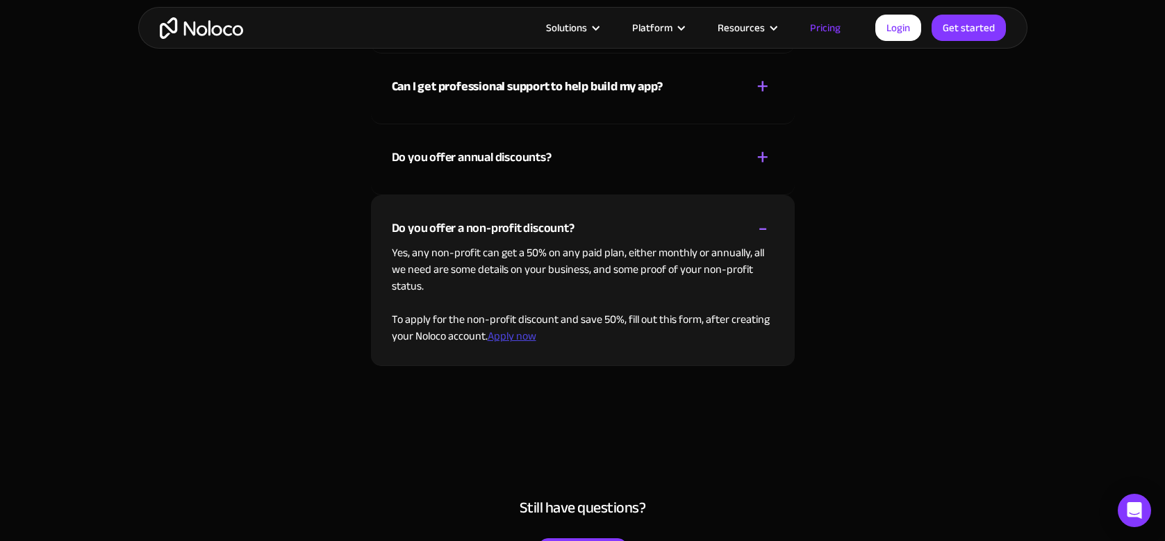 Image resolution: width=1165 pixels, height=541 pixels. I want to click on a: Apply now, so click(512, 336).